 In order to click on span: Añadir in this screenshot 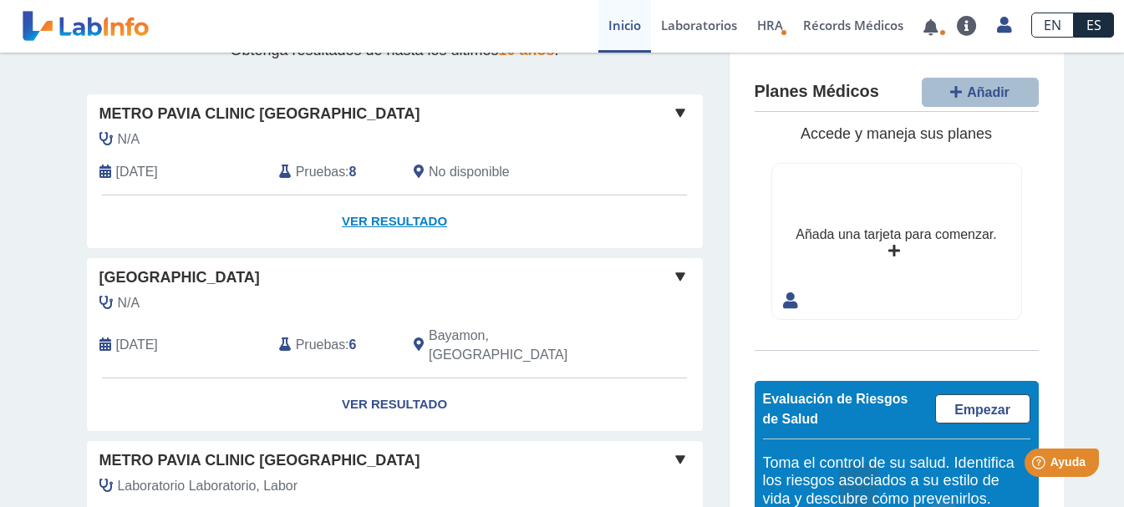, I will do `click(988, 92)`.